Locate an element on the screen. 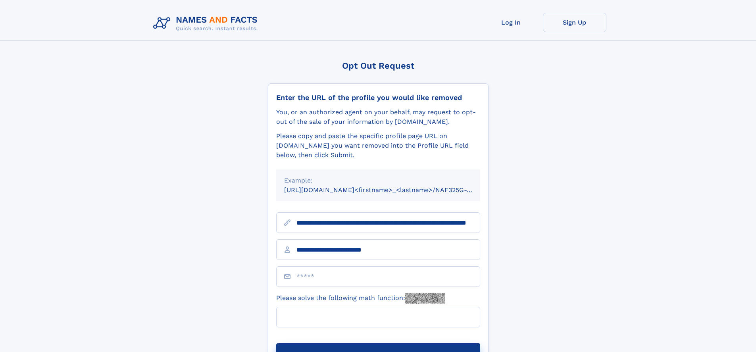  div: Example: is located at coordinates (378, 181).